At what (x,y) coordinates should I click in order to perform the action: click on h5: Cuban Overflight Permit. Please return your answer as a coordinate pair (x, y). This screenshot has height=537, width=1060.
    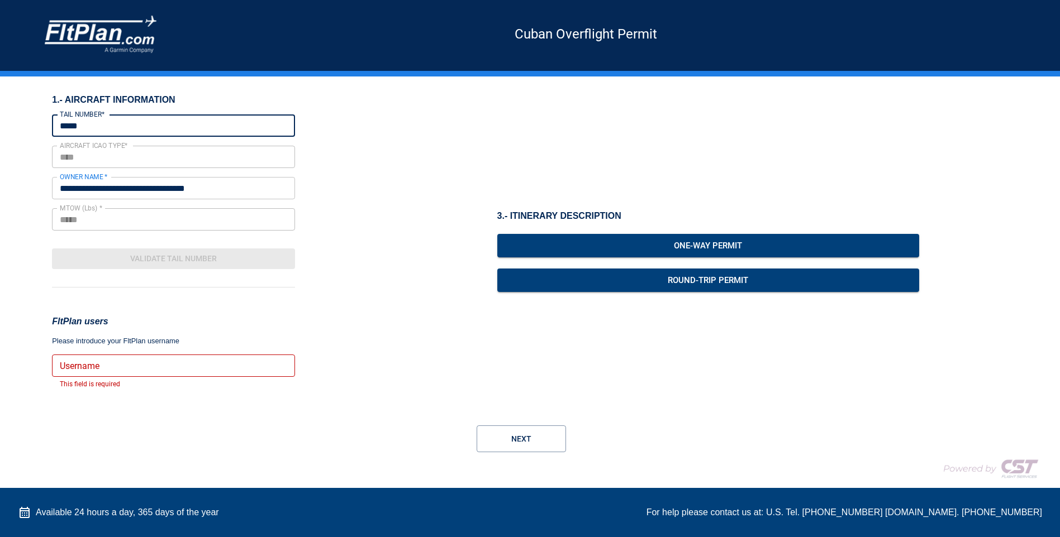
    Looking at the image, I should click on (585, 34).